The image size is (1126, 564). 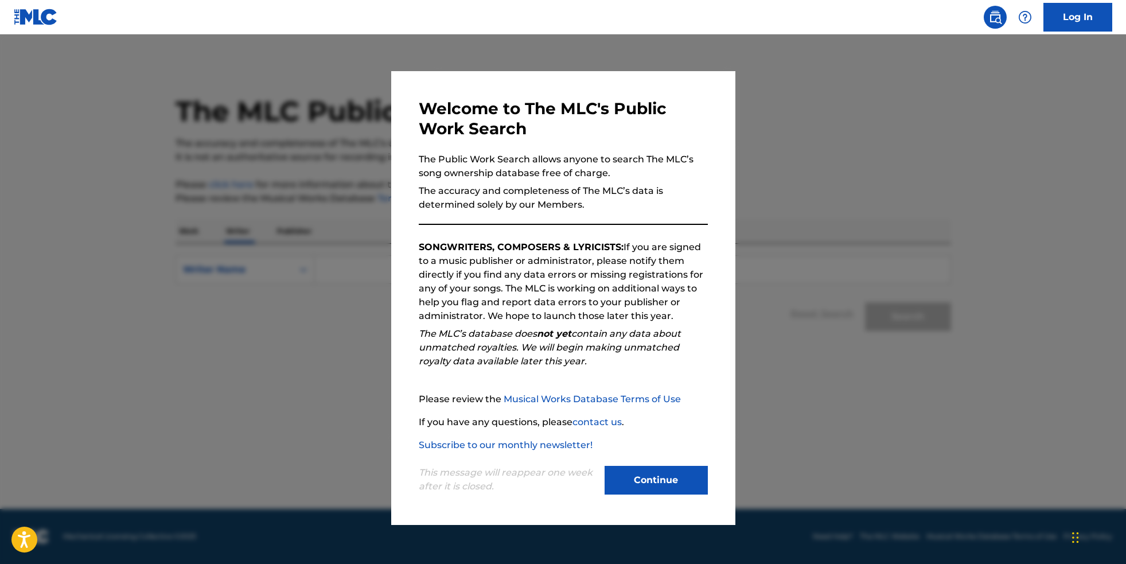 I want to click on a: Public Search, so click(x=995, y=17).